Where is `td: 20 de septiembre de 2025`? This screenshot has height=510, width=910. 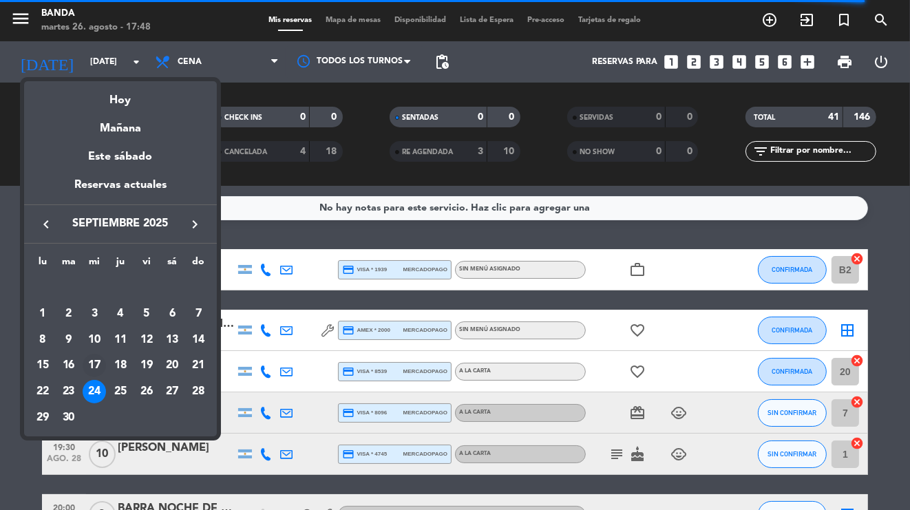 td: 20 de septiembre de 2025 is located at coordinates (173, 366).